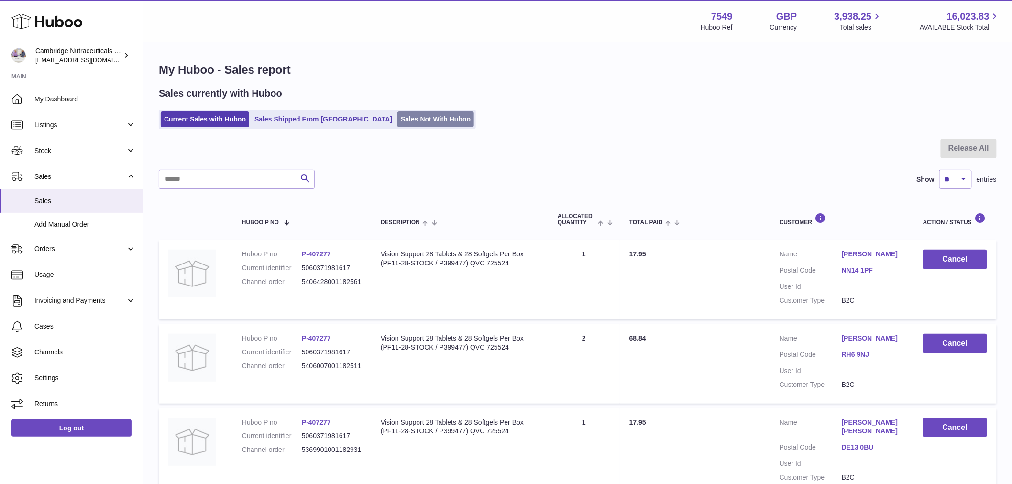 The image size is (1012, 484). I want to click on strong: 7549, so click(722, 16).